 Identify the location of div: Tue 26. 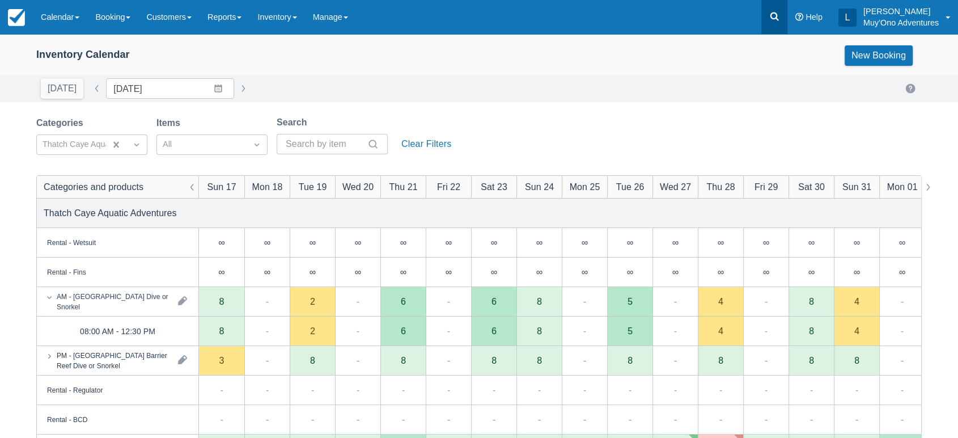
(630, 187).